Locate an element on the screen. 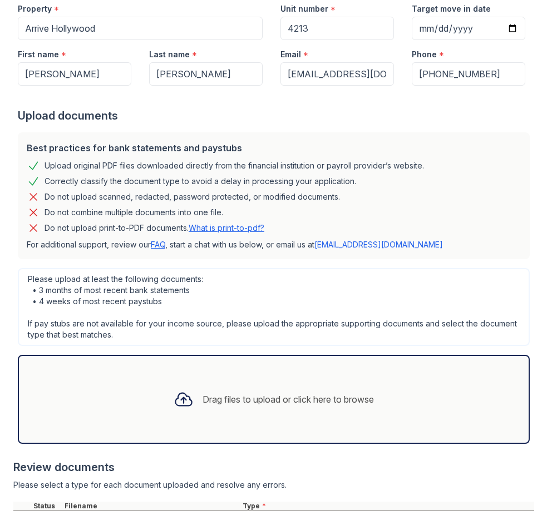 Image resolution: width=552 pixels, height=515 pixels. p: For additional support, review our , start a chat with us below, or email us at is located at coordinates (274, 245).